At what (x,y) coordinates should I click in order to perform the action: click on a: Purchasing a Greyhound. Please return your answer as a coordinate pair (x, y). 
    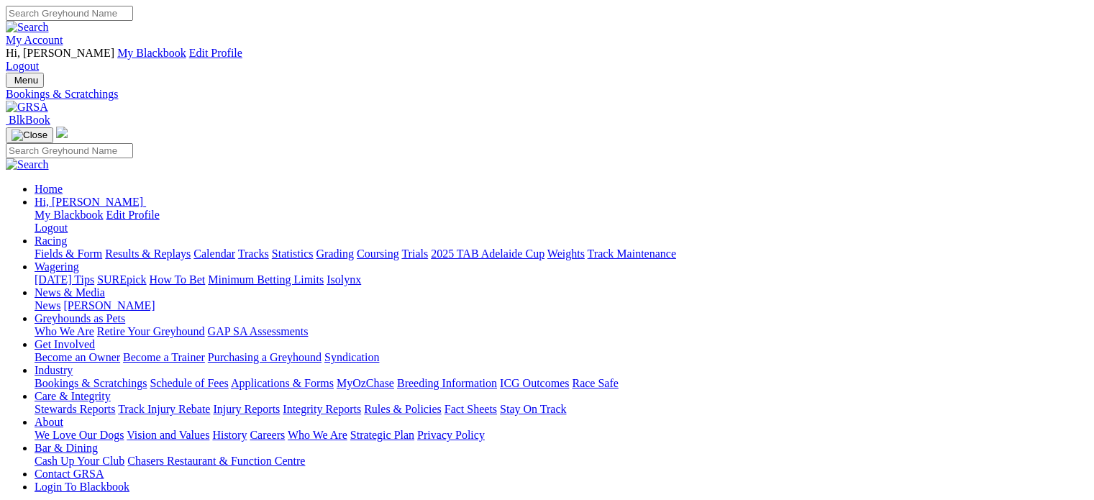
    Looking at the image, I should click on (265, 357).